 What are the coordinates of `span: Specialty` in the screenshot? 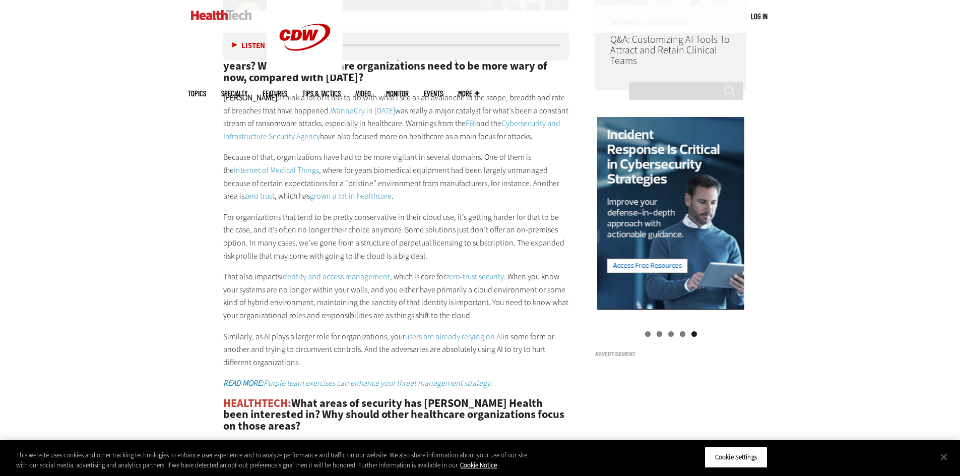 It's located at (234, 93).